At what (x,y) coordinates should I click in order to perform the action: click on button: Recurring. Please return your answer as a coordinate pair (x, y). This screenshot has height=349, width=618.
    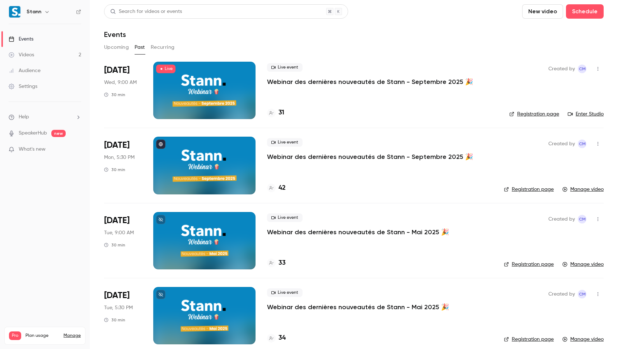
    Looking at the image, I should click on (163, 47).